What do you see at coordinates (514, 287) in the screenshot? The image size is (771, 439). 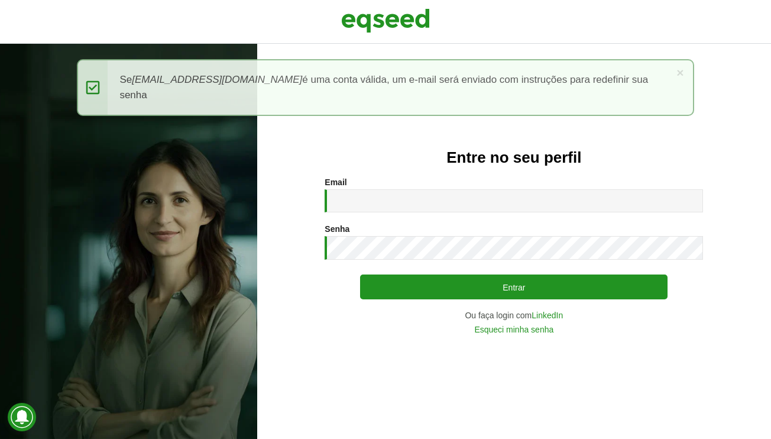 I see `button: Entrar` at bounding box center [514, 287].